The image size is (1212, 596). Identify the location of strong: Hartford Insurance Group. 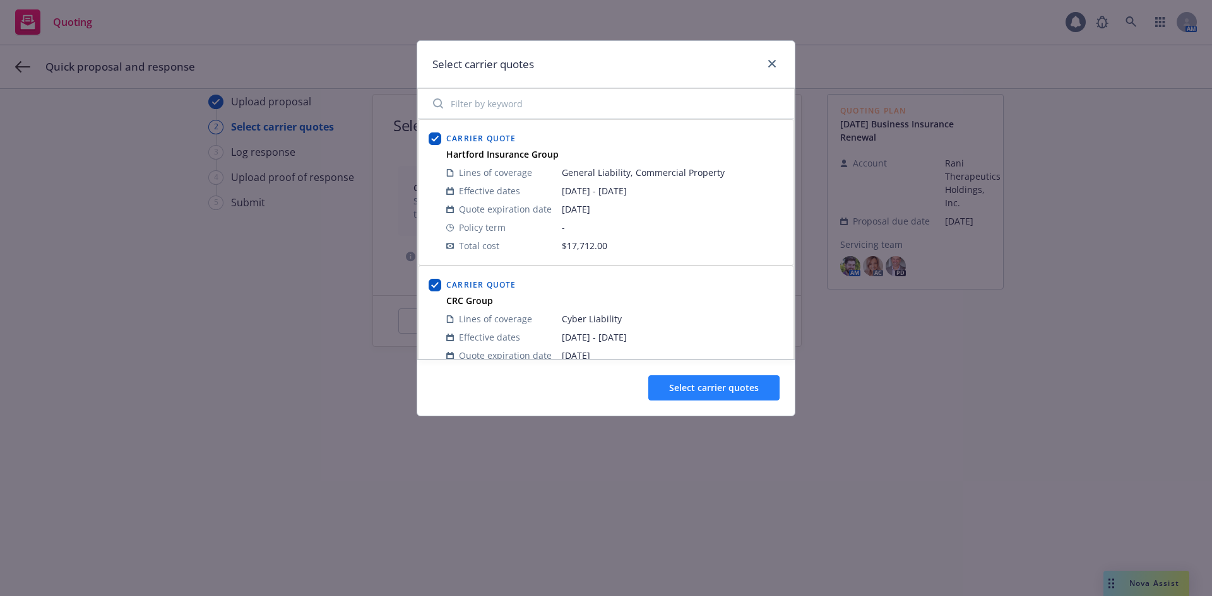
(502, 154).